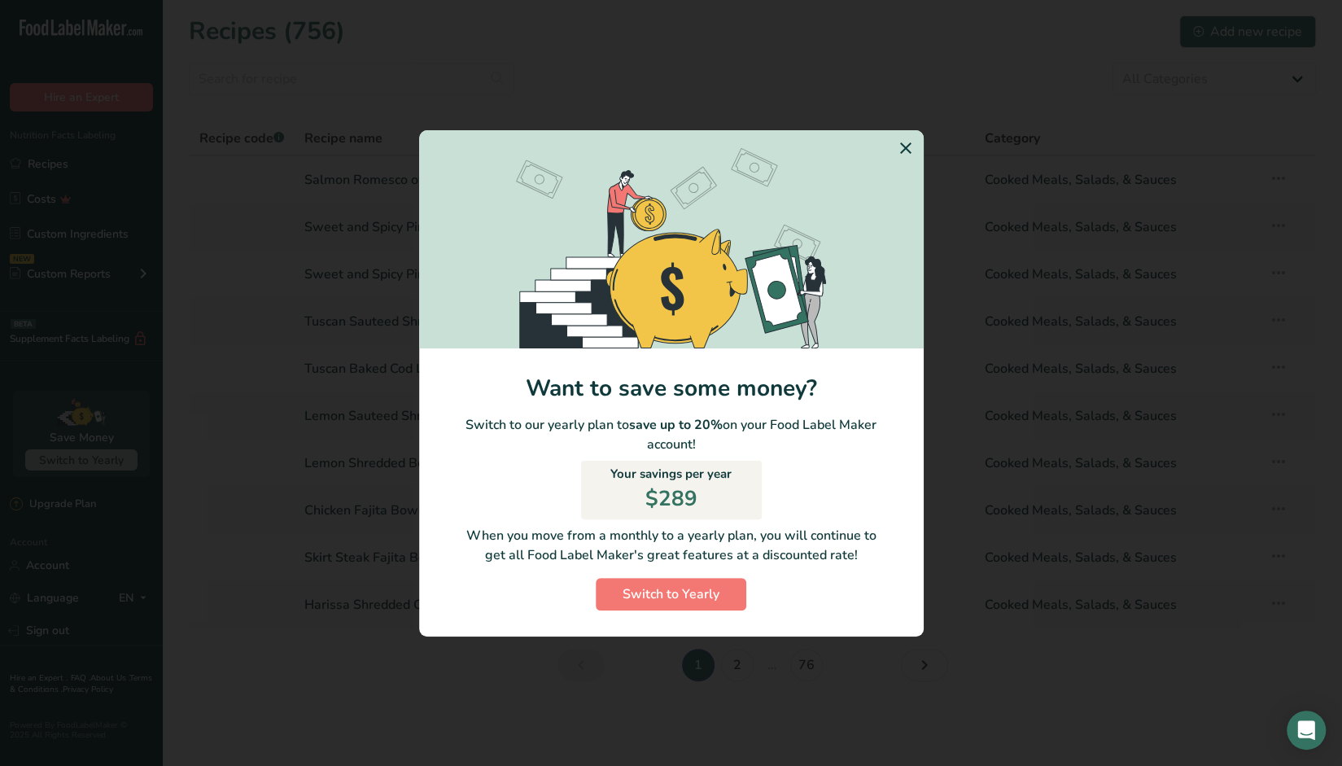 Image resolution: width=1342 pixels, height=766 pixels. What do you see at coordinates (1306, 730) in the screenshot?
I see `div: Open Intercom Messenger` at bounding box center [1306, 730].